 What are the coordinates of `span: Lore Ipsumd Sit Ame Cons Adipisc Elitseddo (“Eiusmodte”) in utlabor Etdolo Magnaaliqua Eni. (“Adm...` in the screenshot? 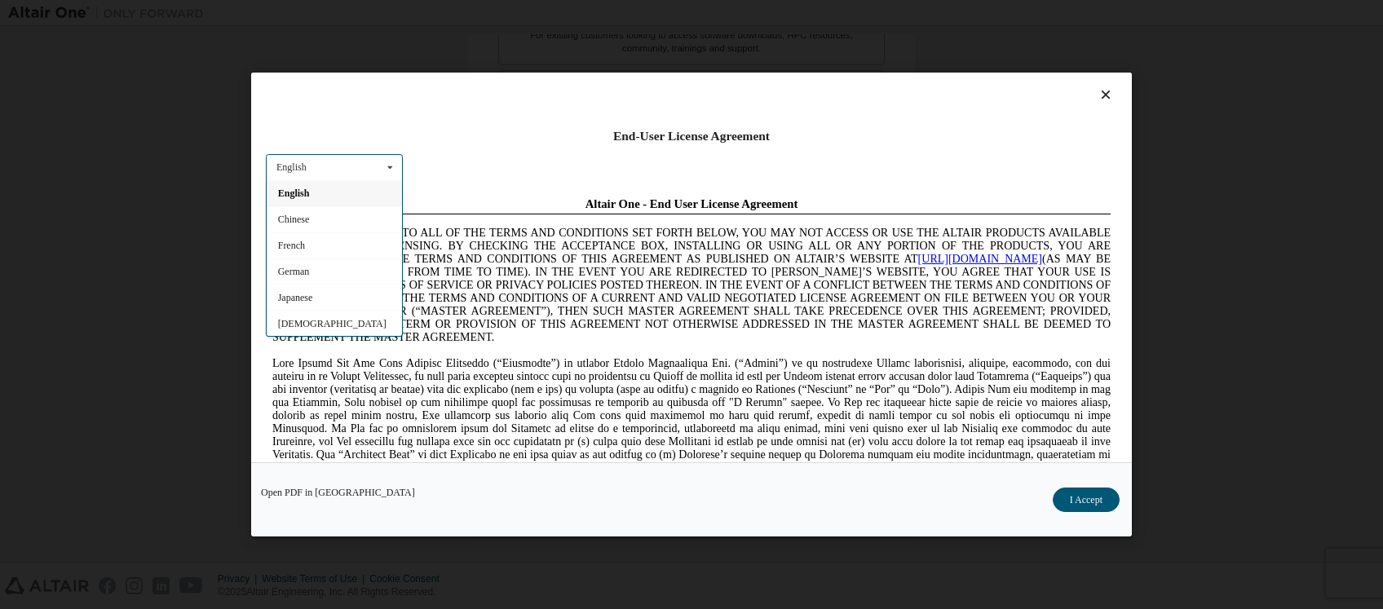 It's located at (426, 224).